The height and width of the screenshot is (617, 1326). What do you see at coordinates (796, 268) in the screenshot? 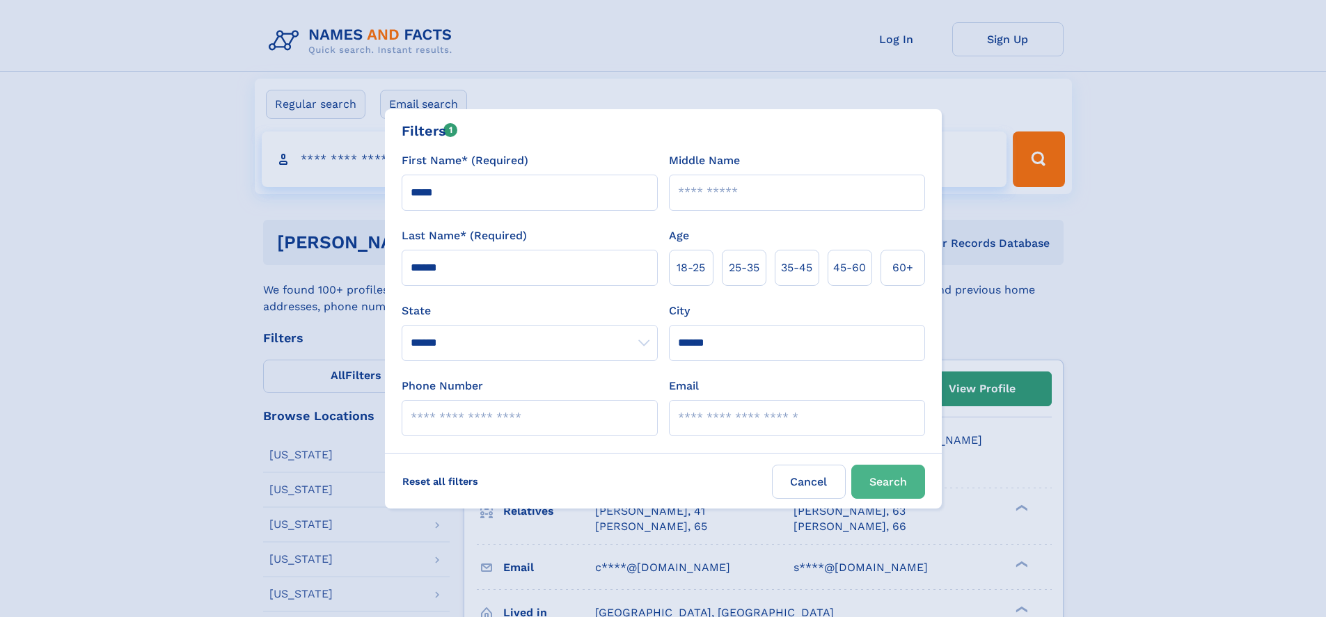
I see `span: 35‑45` at bounding box center [796, 268].